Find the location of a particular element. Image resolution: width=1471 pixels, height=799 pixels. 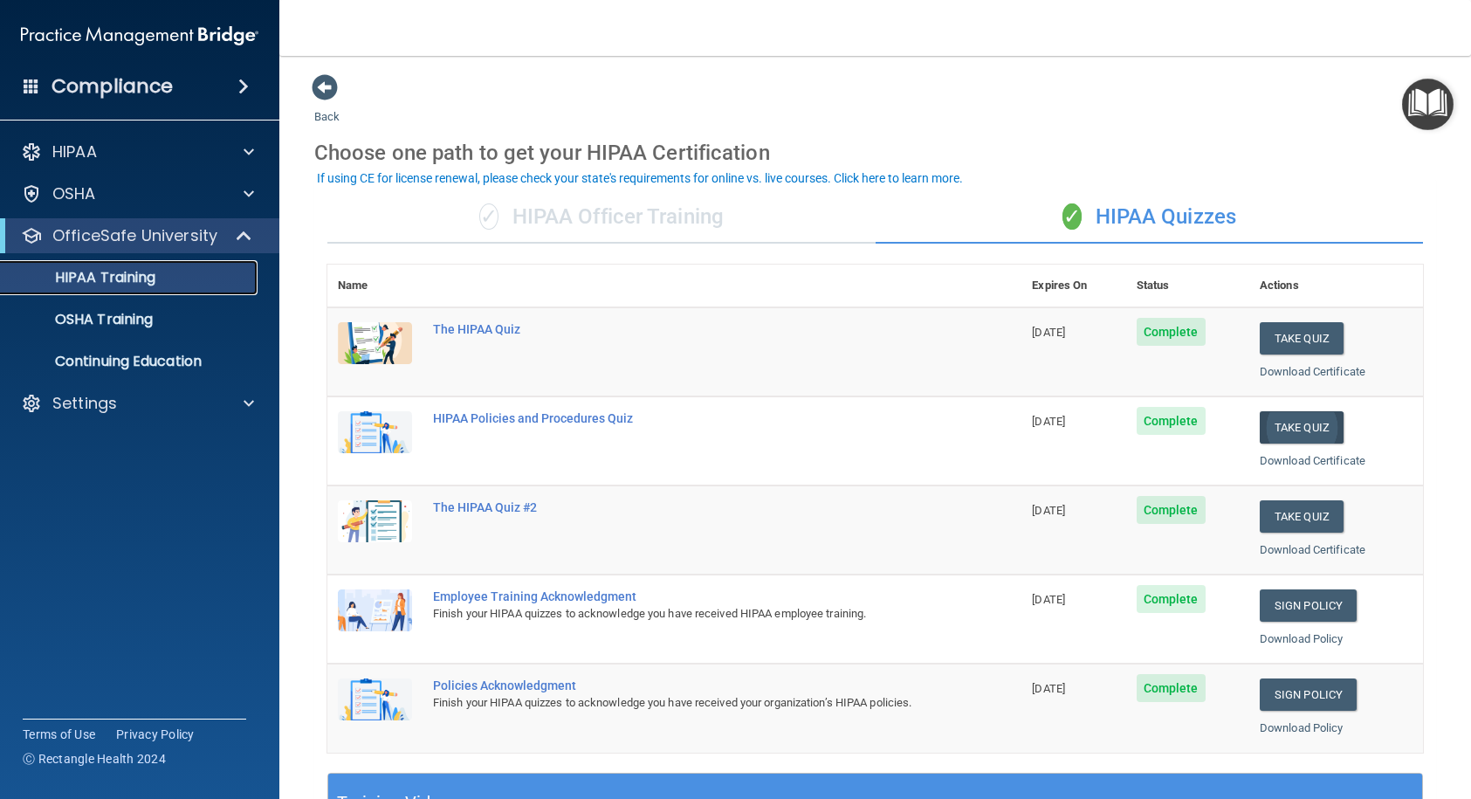

a: HIPAA is located at coordinates (137, 152).